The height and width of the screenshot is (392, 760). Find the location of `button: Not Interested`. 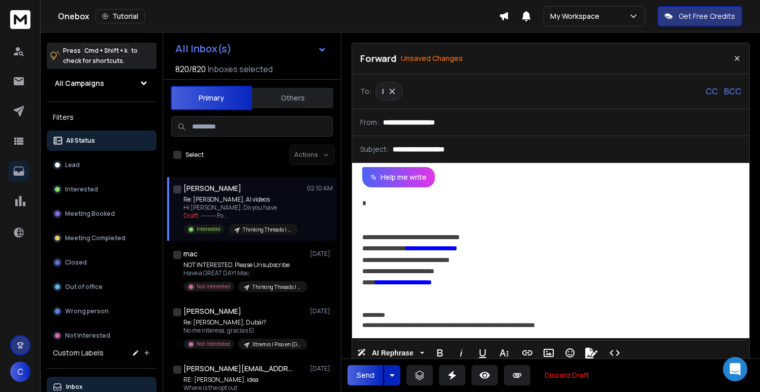

button: Not Interested is located at coordinates (102, 336).